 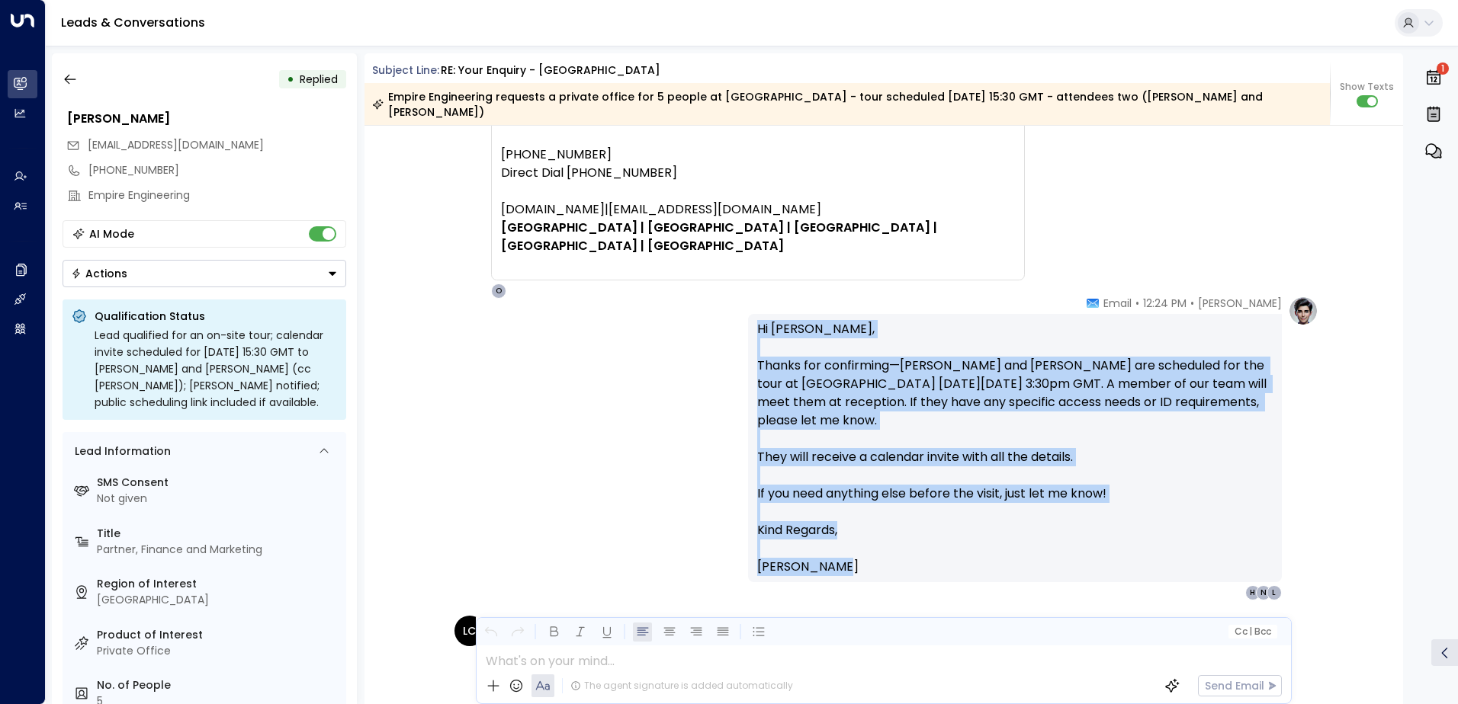 What do you see at coordinates (218, 651) in the screenshot?
I see `div: Private Office` at bounding box center [218, 651].